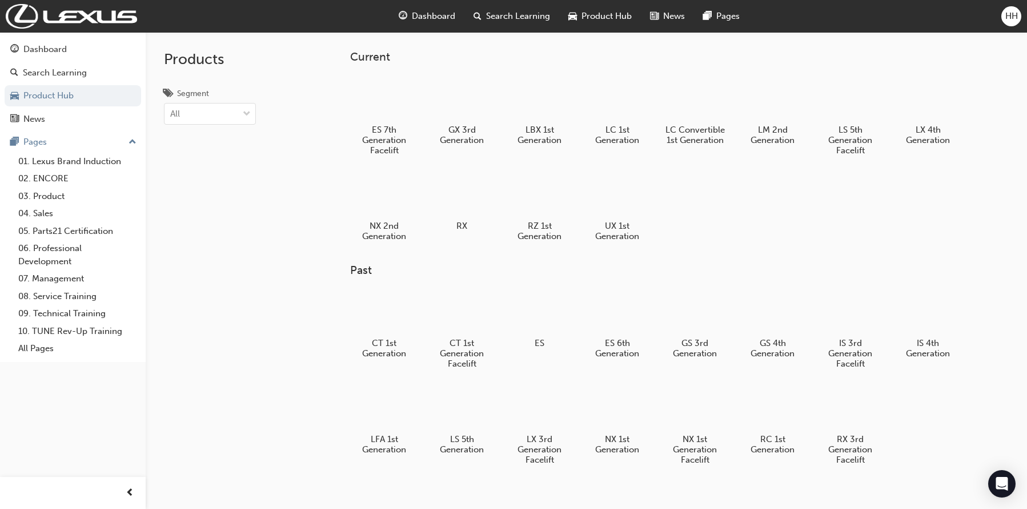  Describe the element at coordinates (618, 421) in the screenshot. I see `a: NX 1st Generation` at that location.